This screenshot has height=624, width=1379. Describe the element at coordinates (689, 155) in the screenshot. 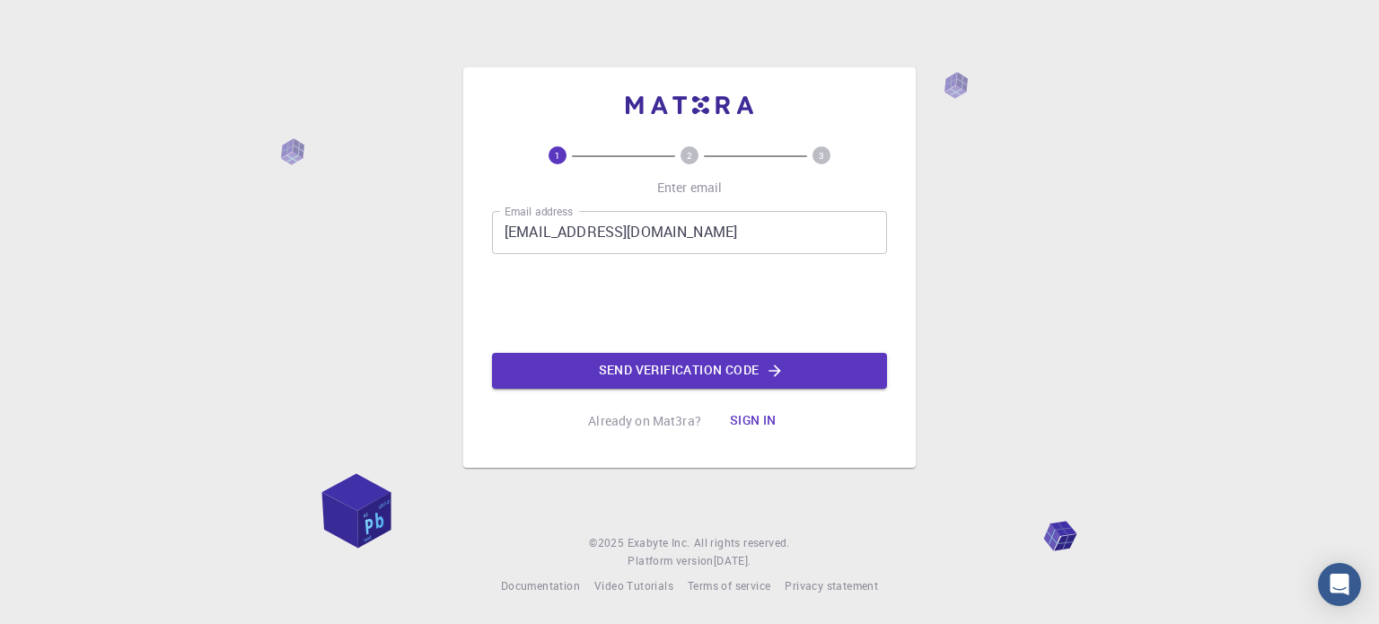

I see `text: 2` at that location.